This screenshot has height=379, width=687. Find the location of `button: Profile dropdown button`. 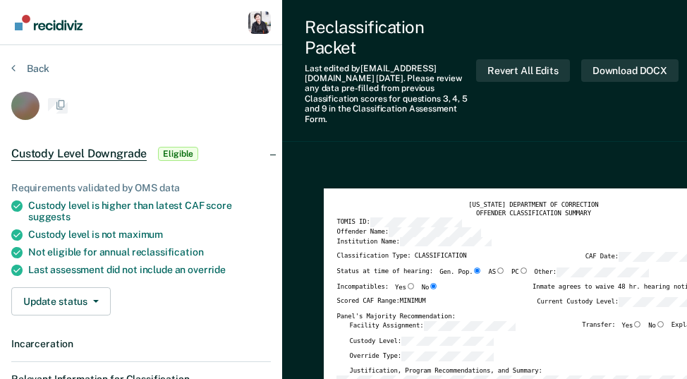

button: Profile dropdown button is located at coordinates (259, 23).